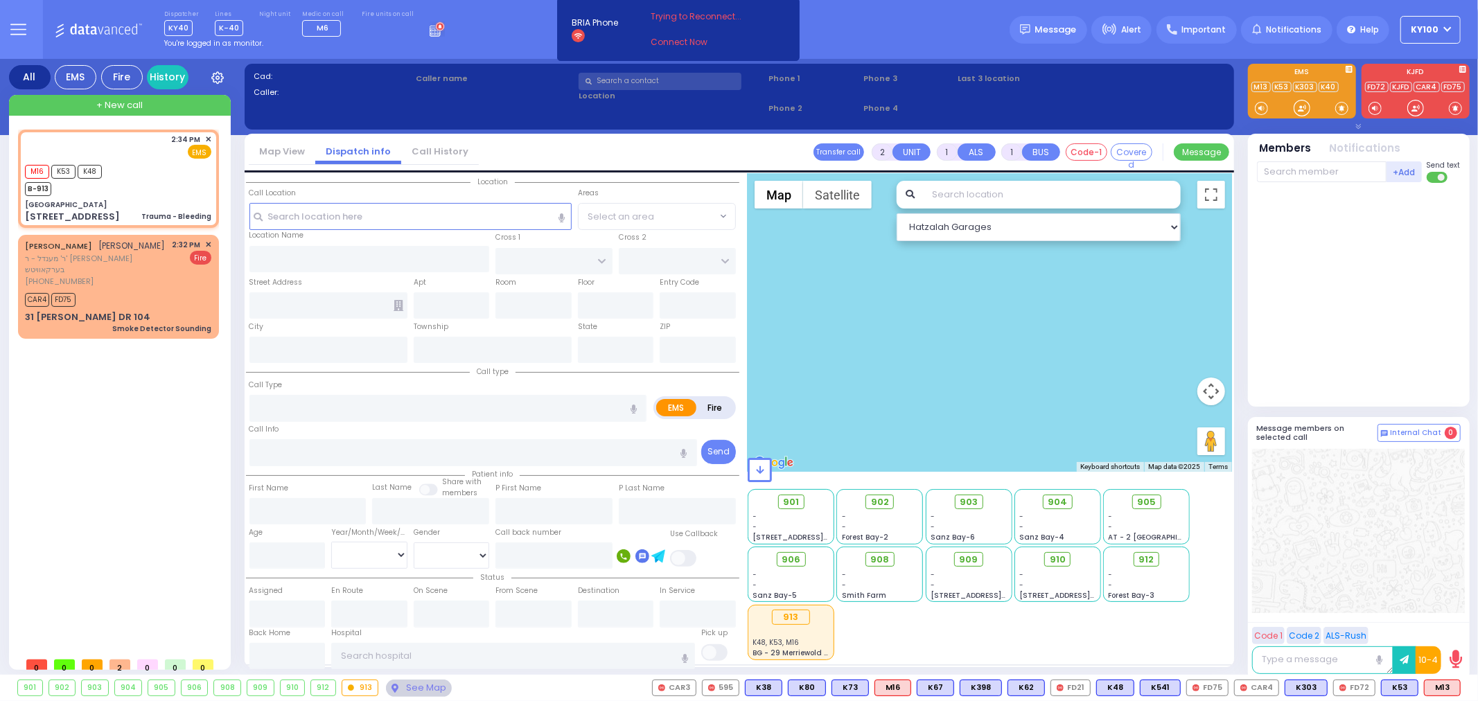 This screenshot has width=1478, height=701. What do you see at coordinates (89, 172) in the screenshot?
I see `span: K48` at bounding box center [89, 172].